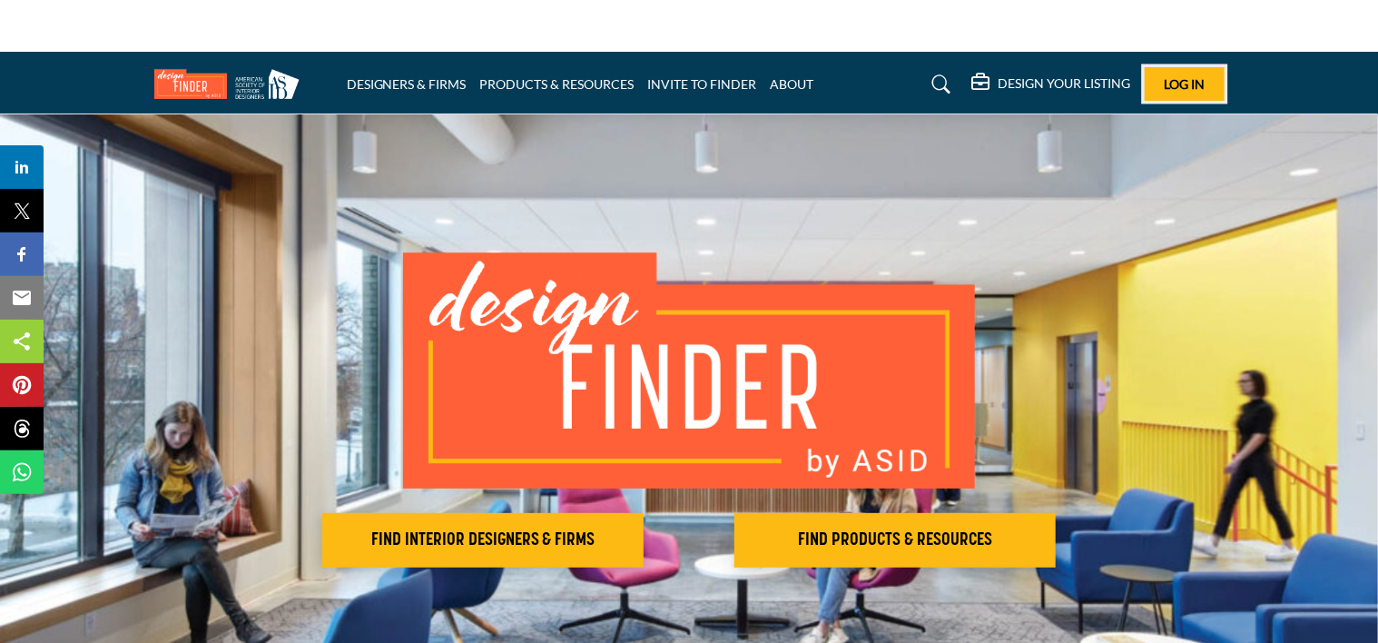  Describe the element at coordinates (1065, 84) in the screenshot. I see `h5: DESIGN YOUR LISTING` at that location.